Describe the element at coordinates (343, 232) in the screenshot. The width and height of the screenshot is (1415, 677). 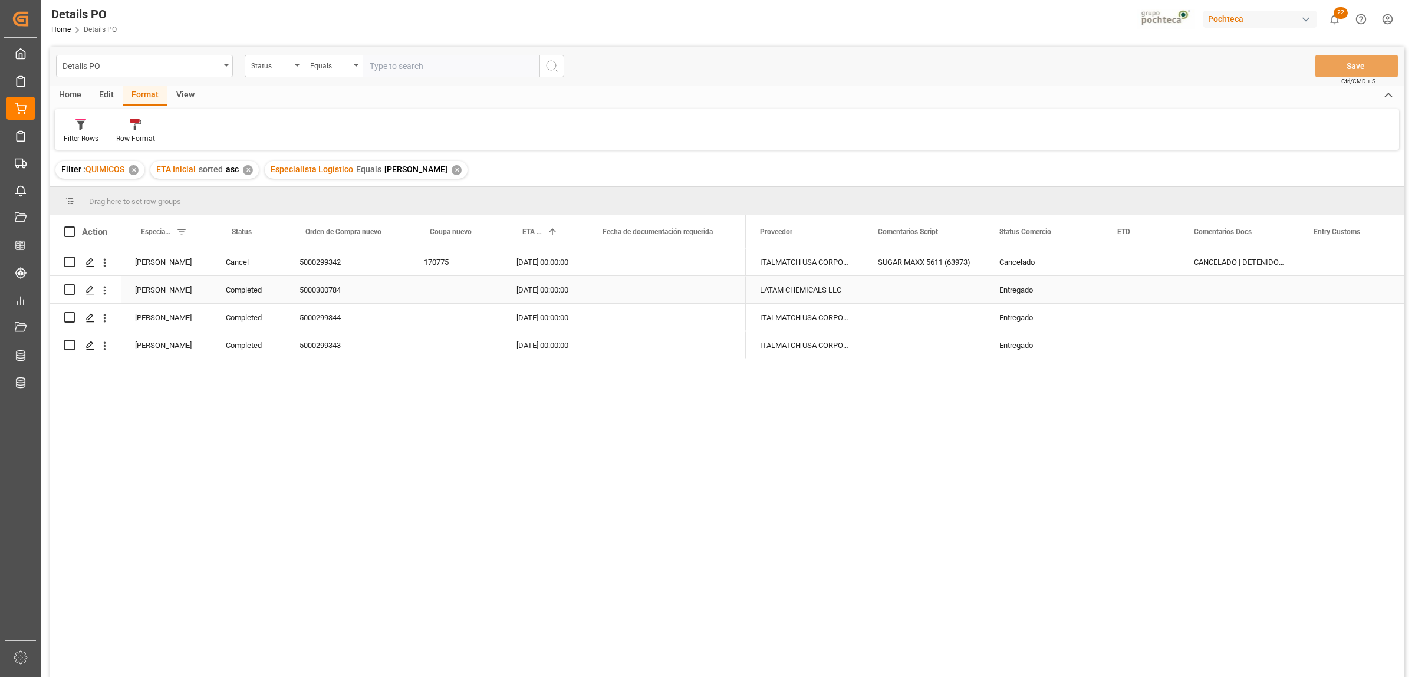
I see `span: Orden de Compra nuevo` at that location.